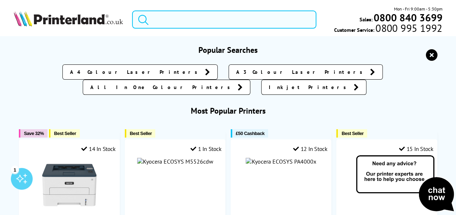 This screenshot has width=456, height=215. Describe the element at coordinates (228, 111) in the screenshot. I see `h3: Most Popular Printers` at that location.